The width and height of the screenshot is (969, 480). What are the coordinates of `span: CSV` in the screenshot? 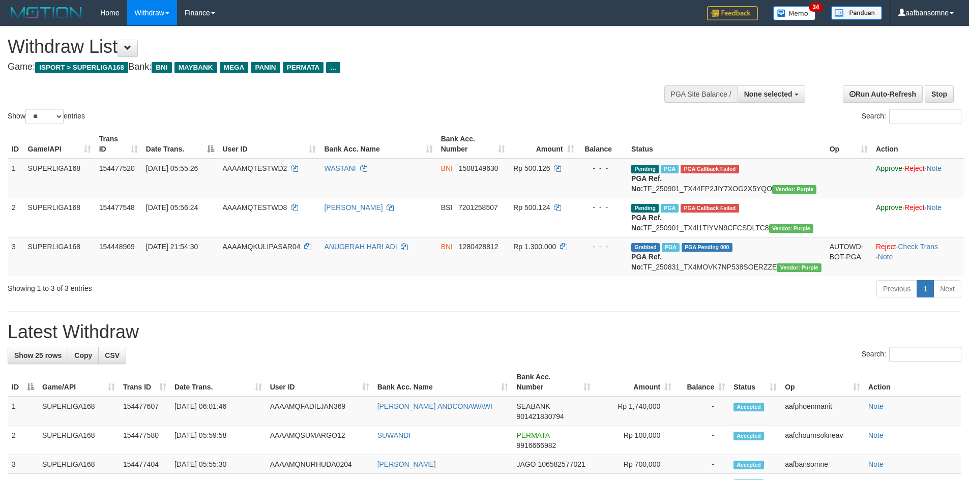 It's located at (112, 356).